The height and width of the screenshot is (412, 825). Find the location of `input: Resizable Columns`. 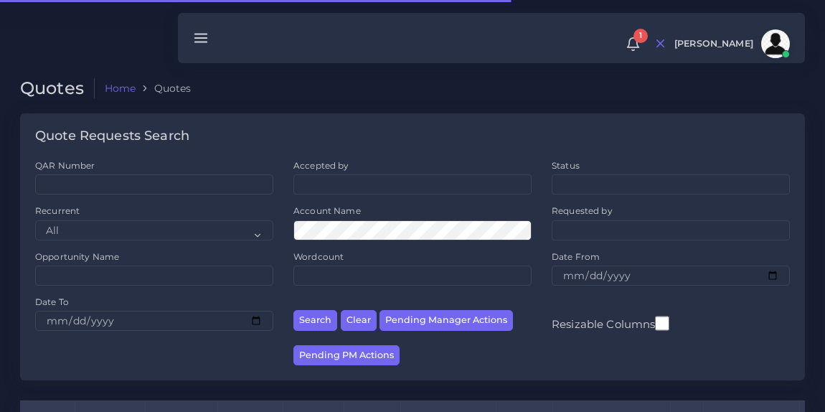

input: Resizable Columns is located at coordinates (662, 323).